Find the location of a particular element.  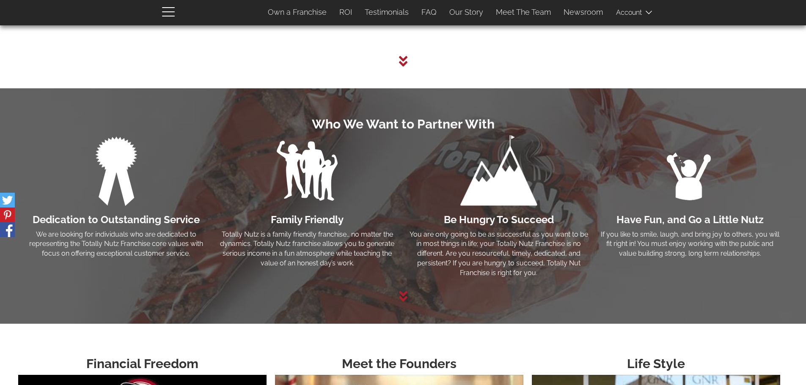

a: ROI is located at coordinates (346, 12).